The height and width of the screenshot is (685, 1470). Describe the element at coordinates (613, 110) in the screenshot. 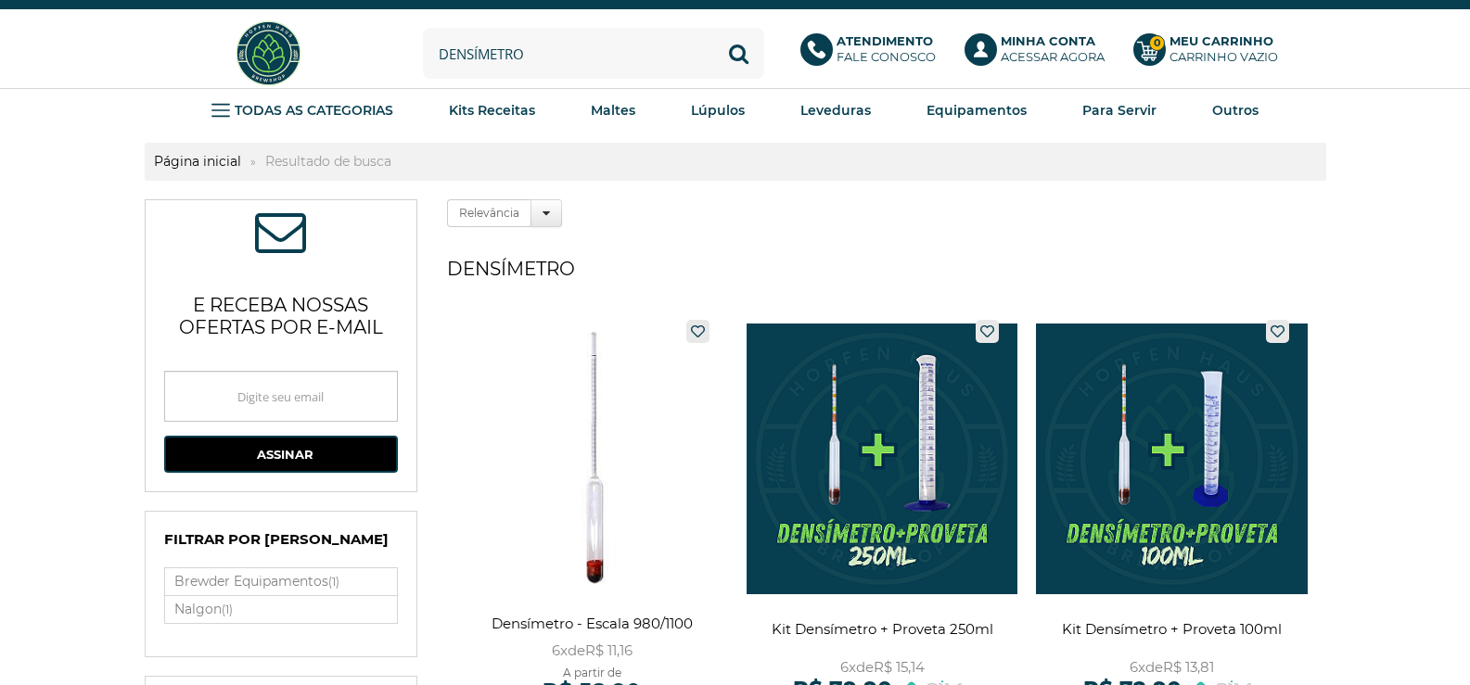

I see `a: Maltes` at that location.